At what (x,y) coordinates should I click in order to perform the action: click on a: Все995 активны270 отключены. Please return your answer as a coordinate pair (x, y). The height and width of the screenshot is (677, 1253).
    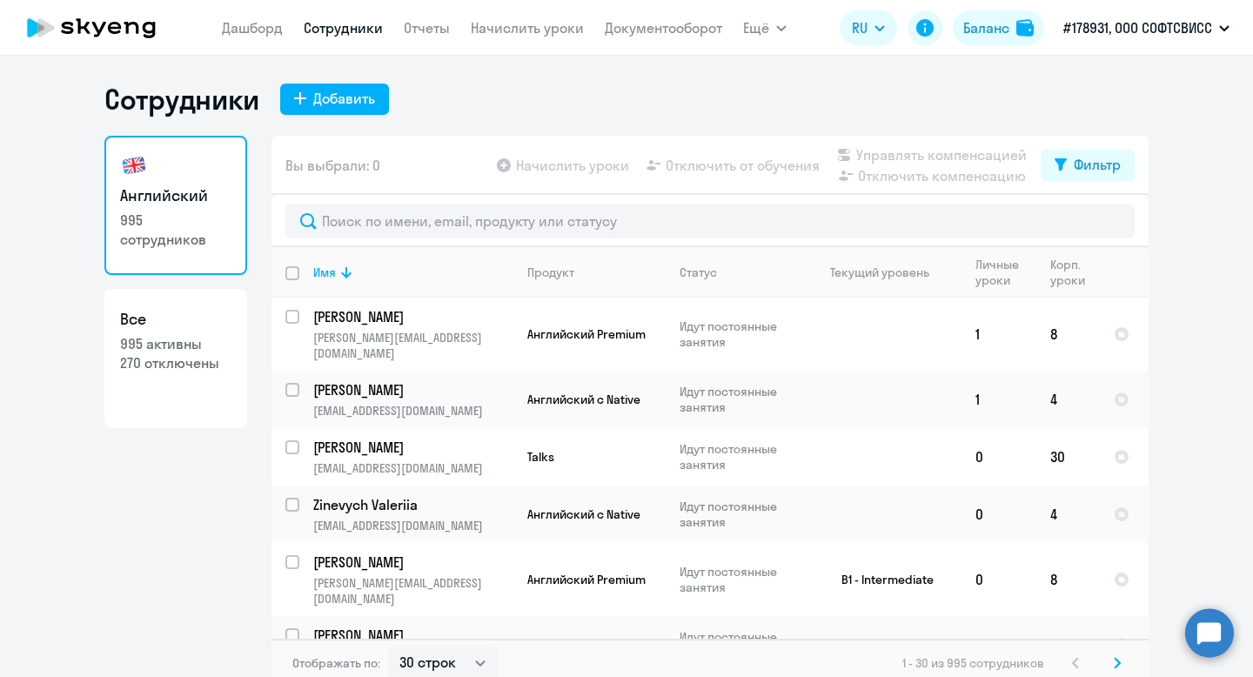
    Looking at the image, I should click on (176, 359).